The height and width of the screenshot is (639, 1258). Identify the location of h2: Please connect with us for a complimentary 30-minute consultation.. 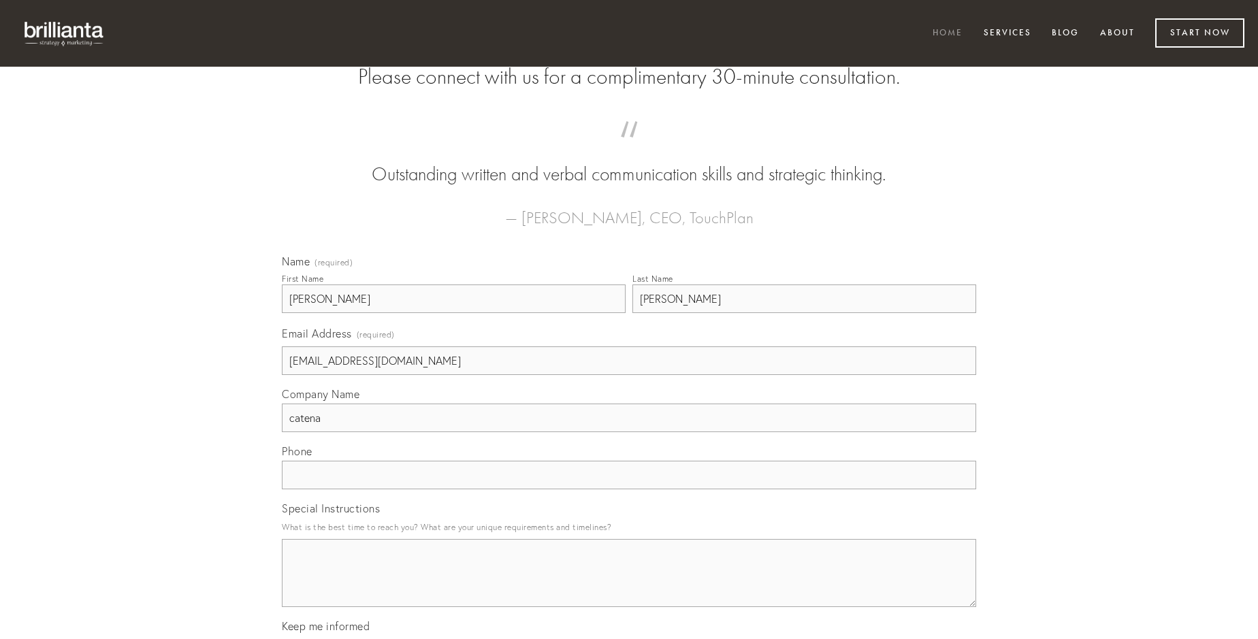
(629, 77).